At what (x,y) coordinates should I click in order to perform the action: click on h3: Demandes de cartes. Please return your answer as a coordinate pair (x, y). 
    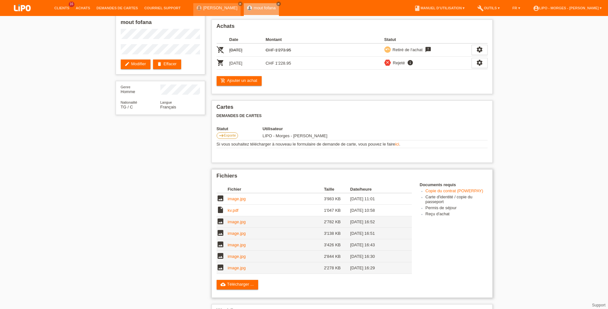
    Looking at the image, I should click on (352, 116).